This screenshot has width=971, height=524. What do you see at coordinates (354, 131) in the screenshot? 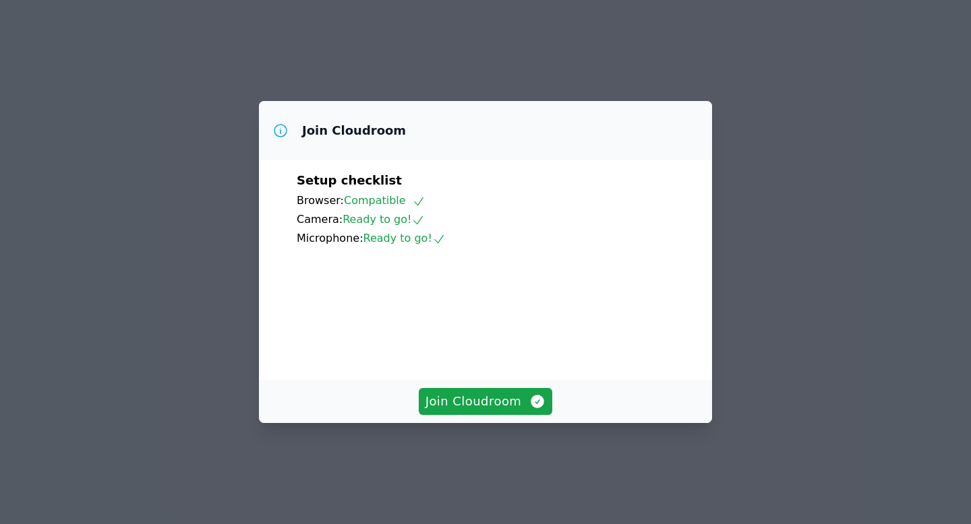
I see `h3: Join Cloudroom` at bounding box center [354, 131].